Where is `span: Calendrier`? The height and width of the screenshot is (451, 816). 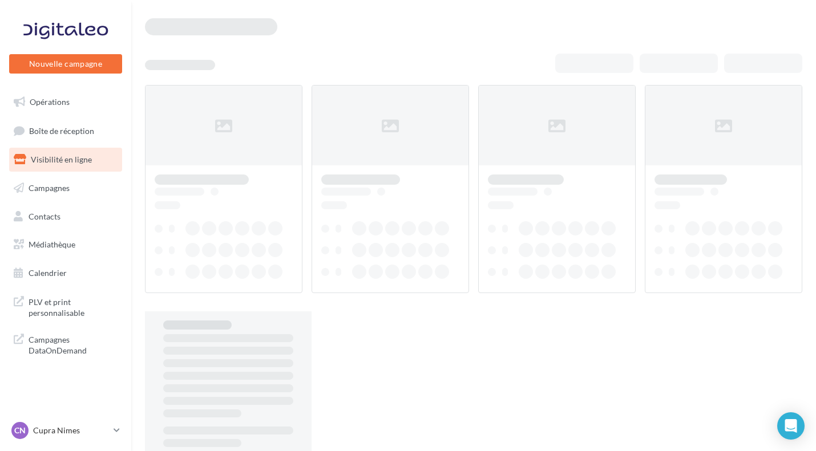
span: Calendrier is located at coordinates (47, 273).